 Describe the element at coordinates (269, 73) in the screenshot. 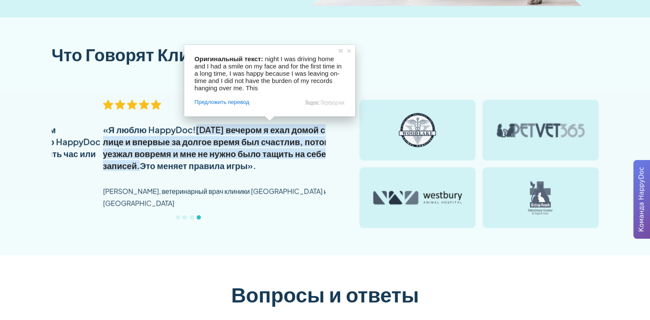

I see `span: night I was driving home and I had a smile on my face and for the first time in a long time, I wa...` at that location.